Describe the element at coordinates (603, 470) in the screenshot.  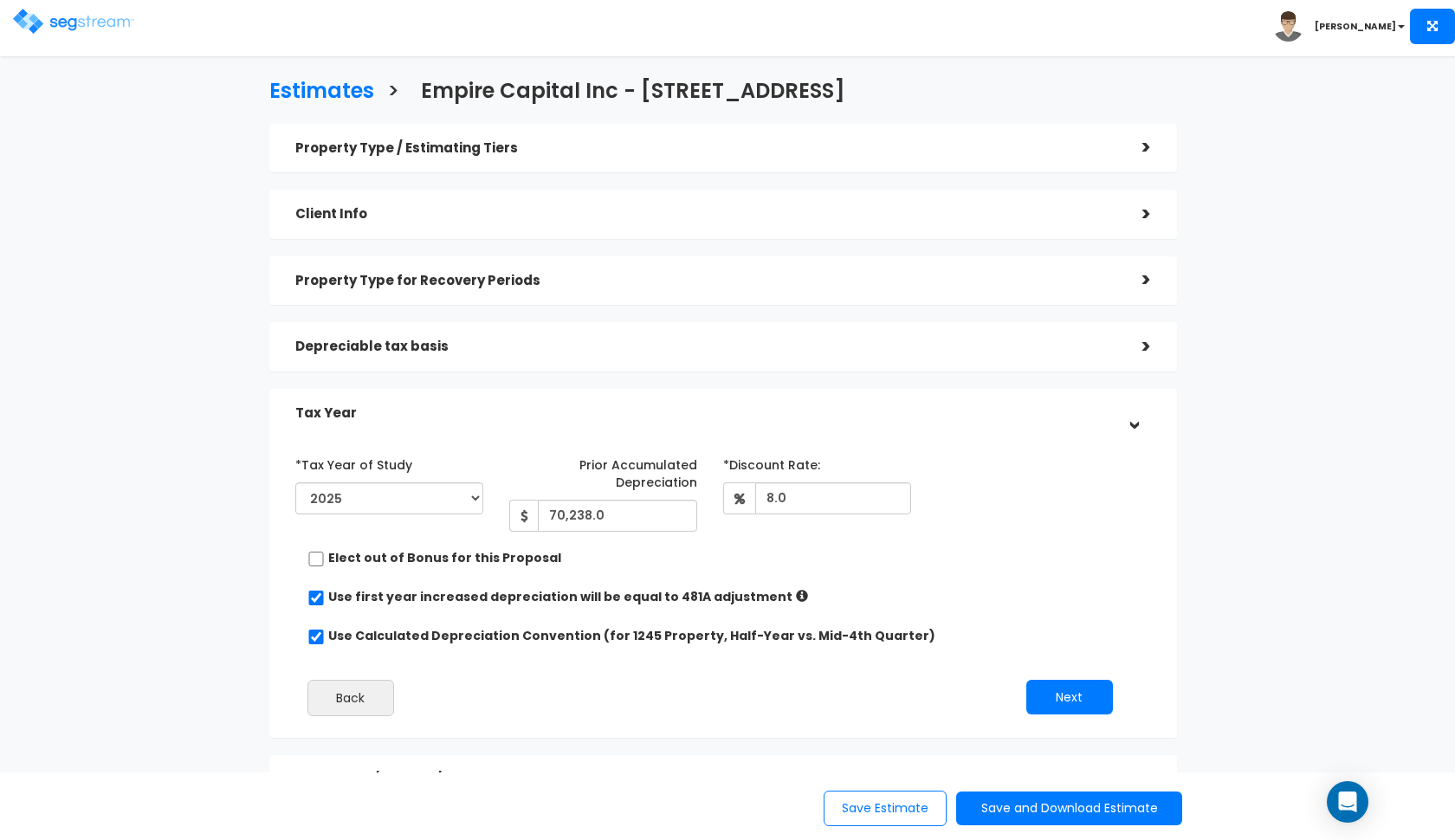
I see `label: Prior Accumulated Depreciation` at that location.